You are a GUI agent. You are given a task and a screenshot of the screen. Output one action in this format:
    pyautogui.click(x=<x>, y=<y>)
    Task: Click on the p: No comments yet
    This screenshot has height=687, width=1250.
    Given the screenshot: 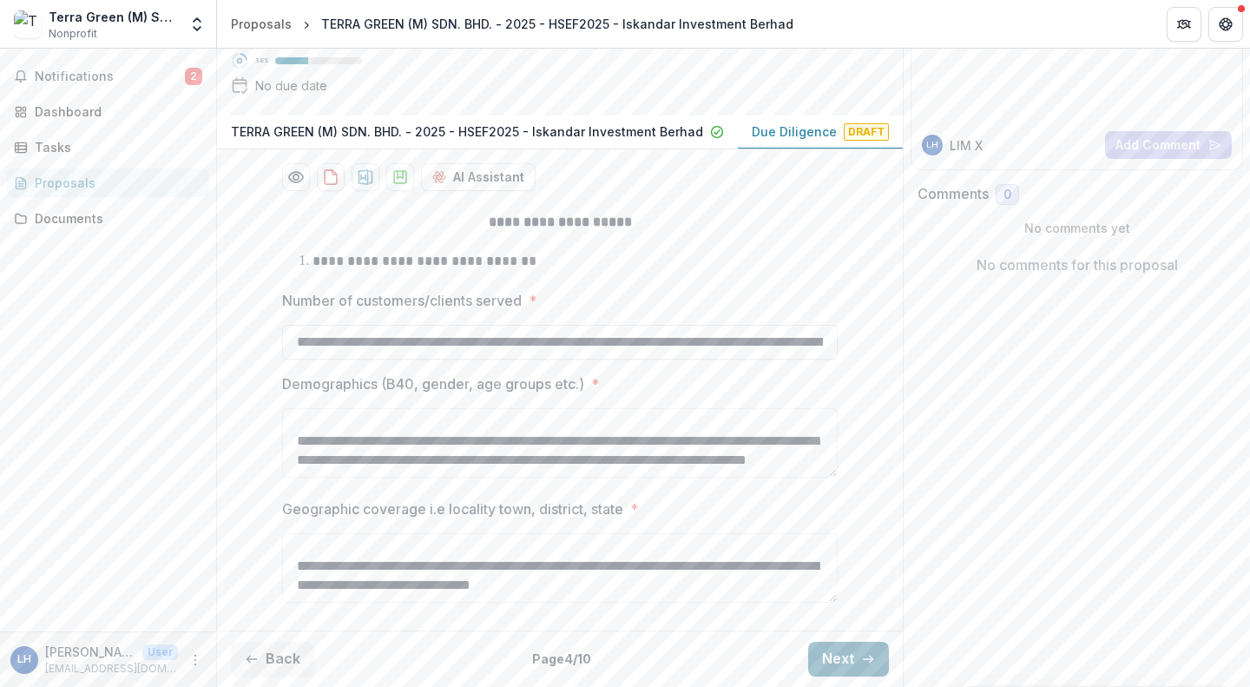 What is the action you would take?
    pyautogui.click(x=1077, y=228)
    